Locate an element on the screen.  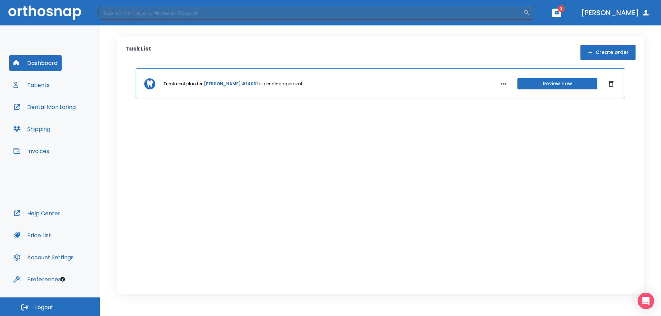
button: Price List is located at coordinates (32, 235).